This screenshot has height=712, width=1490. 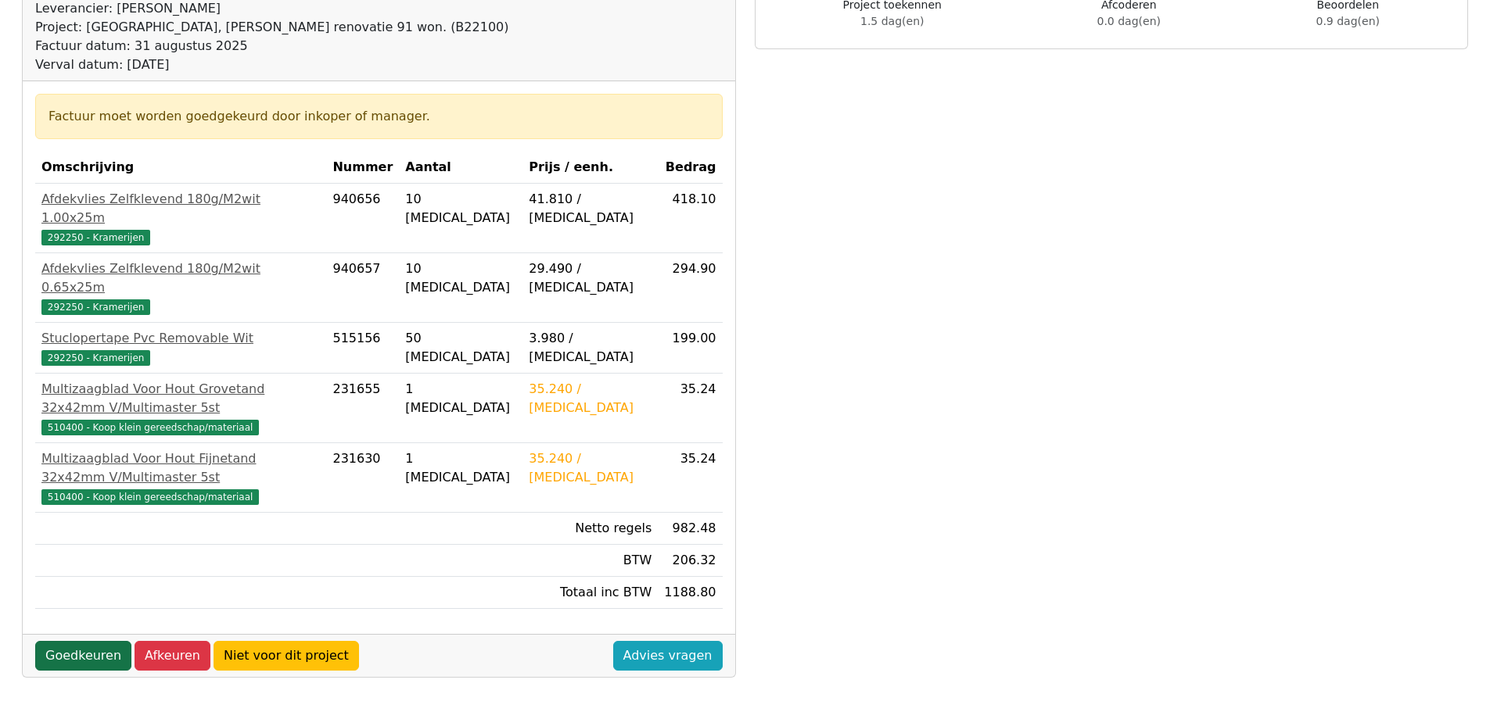 What do you see at coordinates (286, 656) in the screenshot?
I see `a: Niet voor dit project` at bounding box center [286, 656].